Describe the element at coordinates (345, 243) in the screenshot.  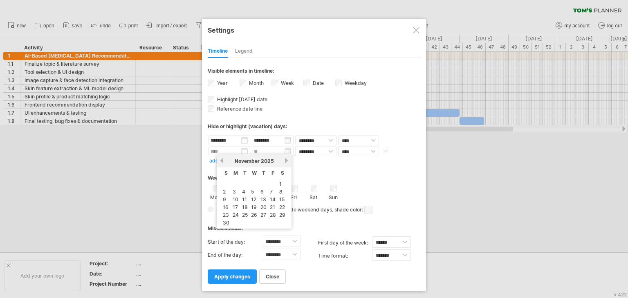
I see `label: first day of the week:` at that location.